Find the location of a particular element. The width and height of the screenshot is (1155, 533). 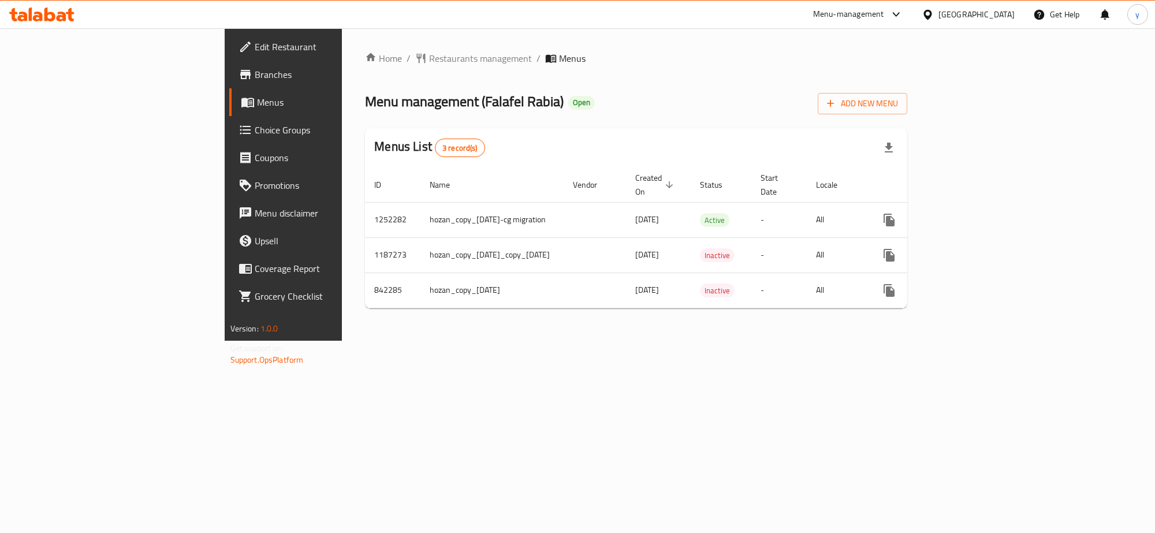

span: Open is located at coordinates (582, 102).